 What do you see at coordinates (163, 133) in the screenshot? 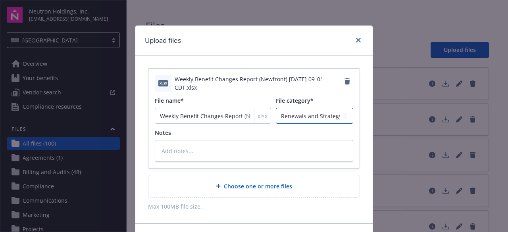
I see `span: Notes` at bounding box center [163, 133].